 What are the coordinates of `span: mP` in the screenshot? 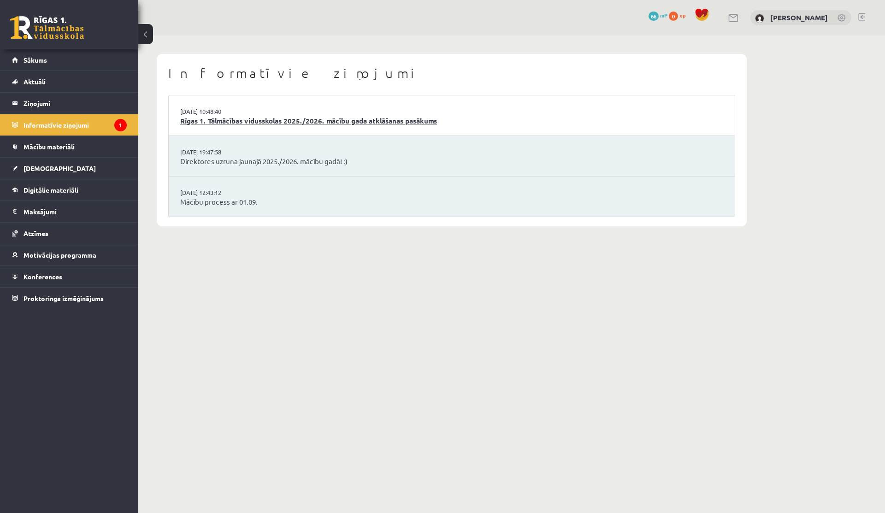 It's located at (664, 15).